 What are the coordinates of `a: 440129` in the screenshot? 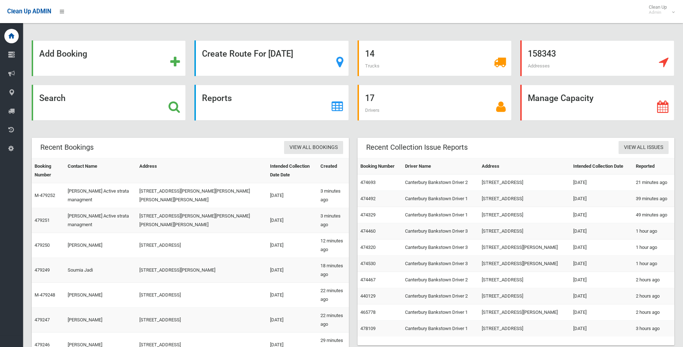 It's located at (368, 295).